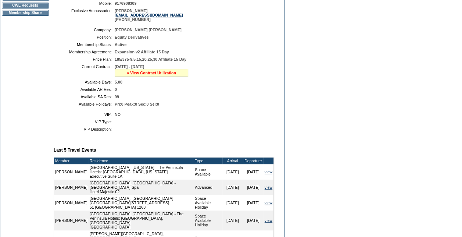  I want to click on span: Active, so click(120, 44).